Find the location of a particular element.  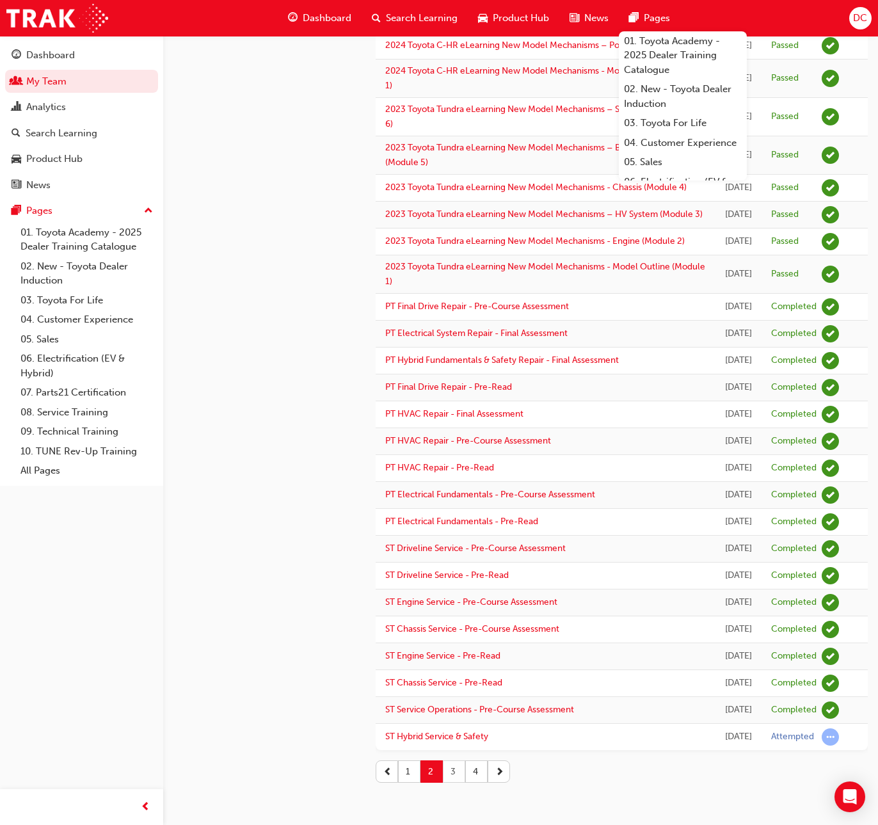

a: Dashboard is located at coordinates (81, 55).